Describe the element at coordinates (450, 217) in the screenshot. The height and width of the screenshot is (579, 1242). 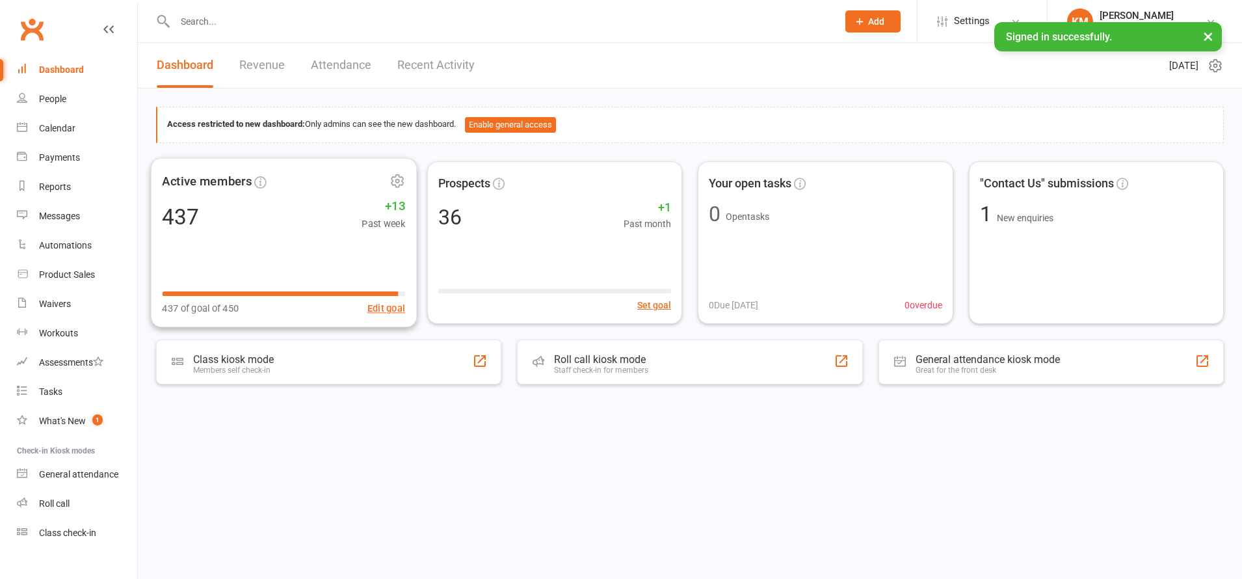
I see `div: 36` at that location.